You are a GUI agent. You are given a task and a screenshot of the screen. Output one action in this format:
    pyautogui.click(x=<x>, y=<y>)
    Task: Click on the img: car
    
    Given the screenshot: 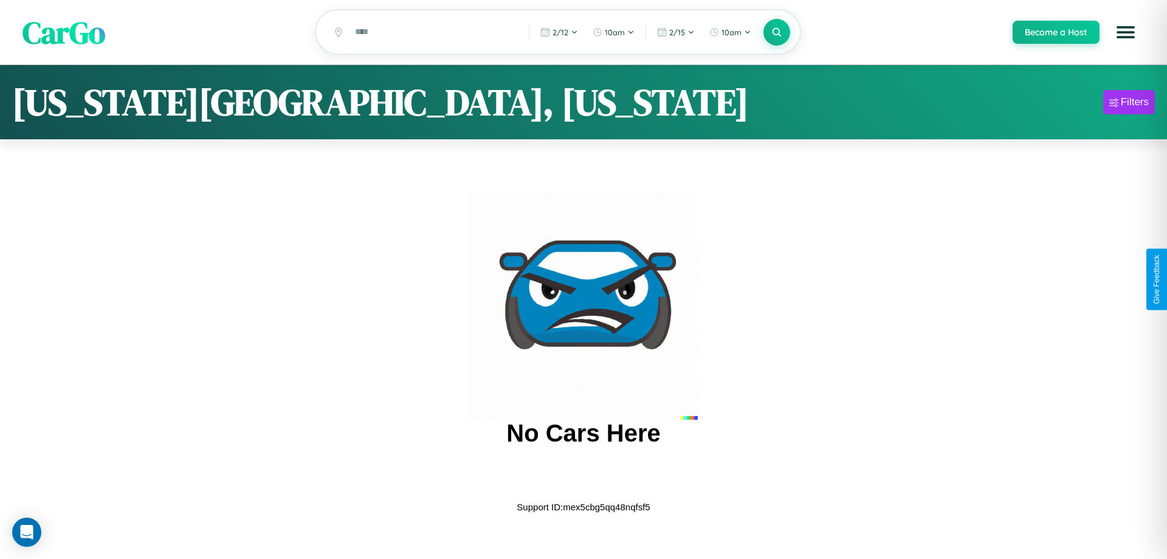 What is the action you would take?
    pyautogui.click(x=583, y=305)
    